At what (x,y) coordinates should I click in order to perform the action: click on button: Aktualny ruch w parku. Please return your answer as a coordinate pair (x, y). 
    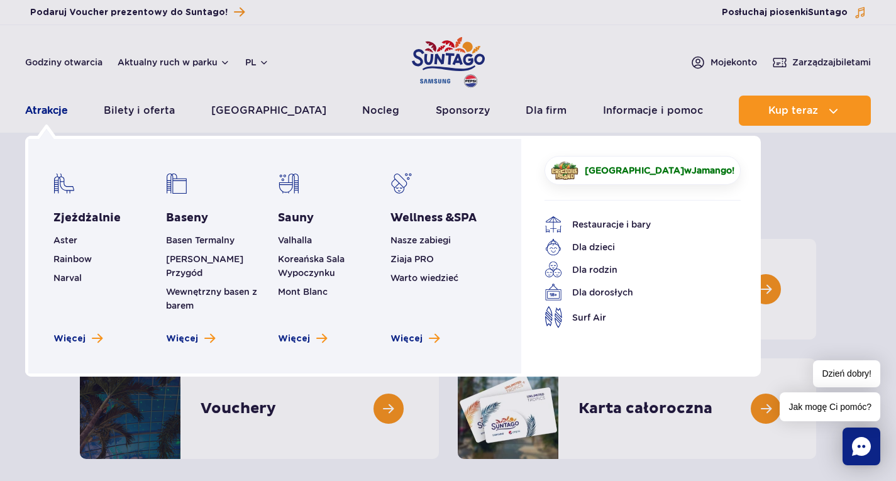
    Looking at the image, I should click on (173, 62).